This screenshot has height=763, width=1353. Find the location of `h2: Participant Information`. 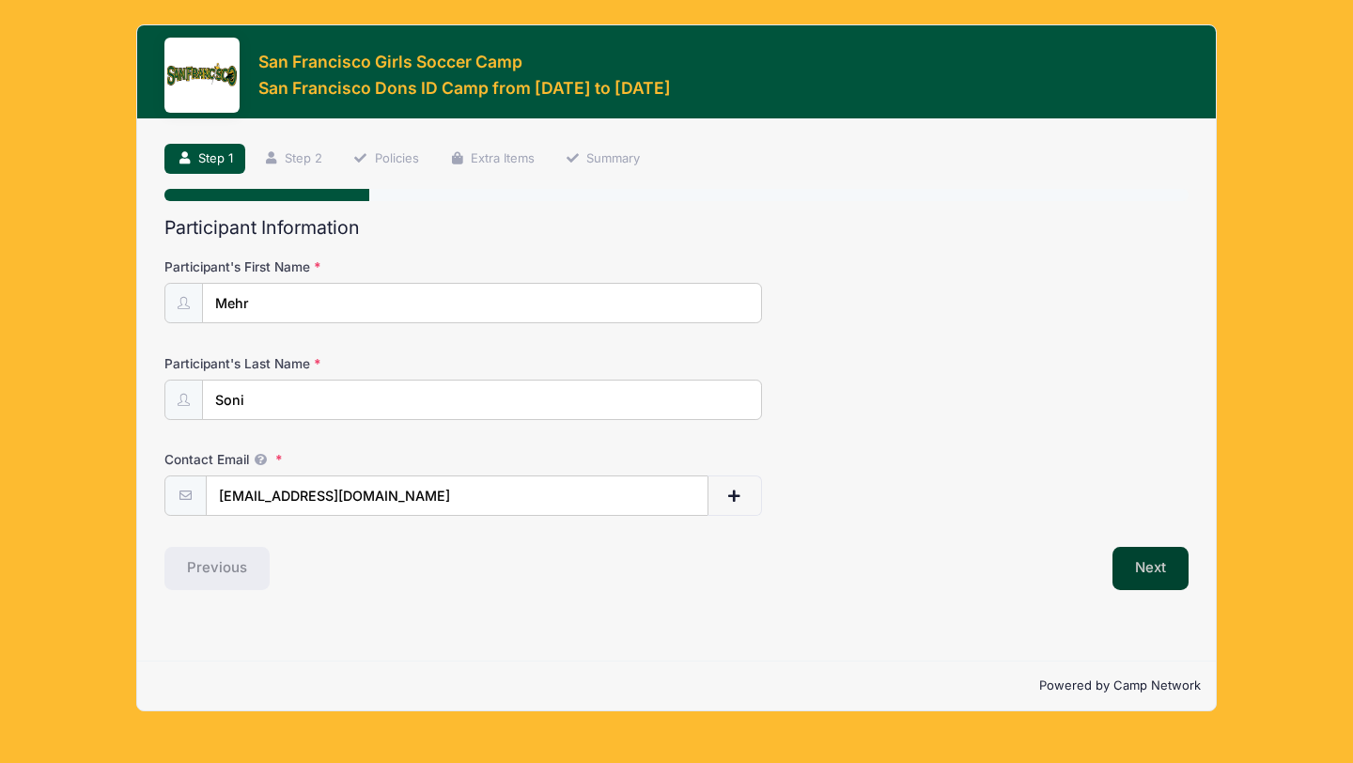

h2: Participant Information is located at coordinates (676, 227).